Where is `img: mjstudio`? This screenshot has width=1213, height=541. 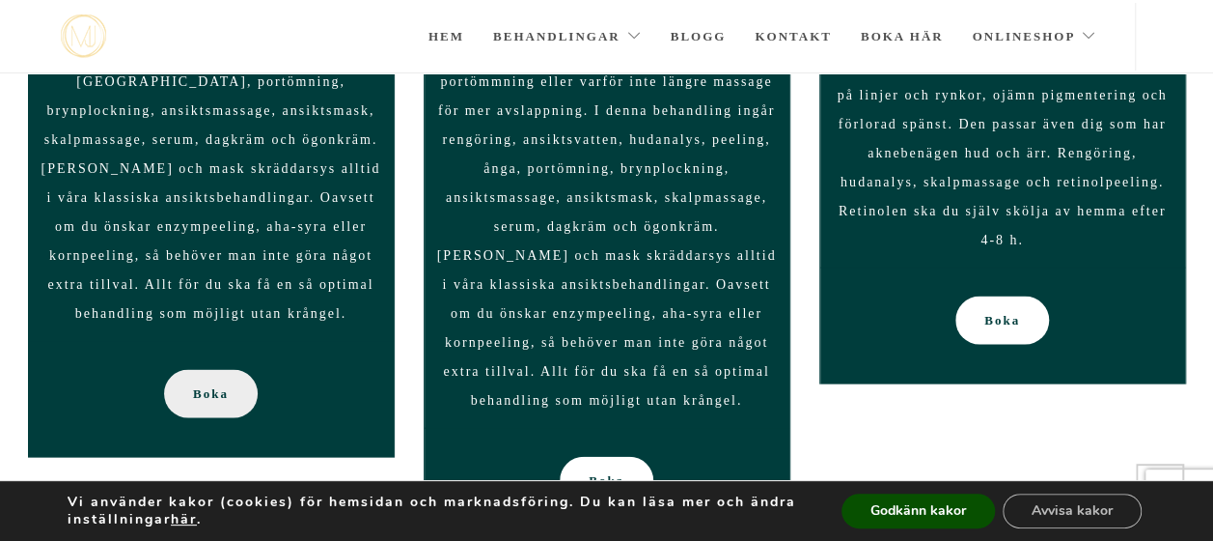
img: mjstudio is located at coordinates (83, 36).